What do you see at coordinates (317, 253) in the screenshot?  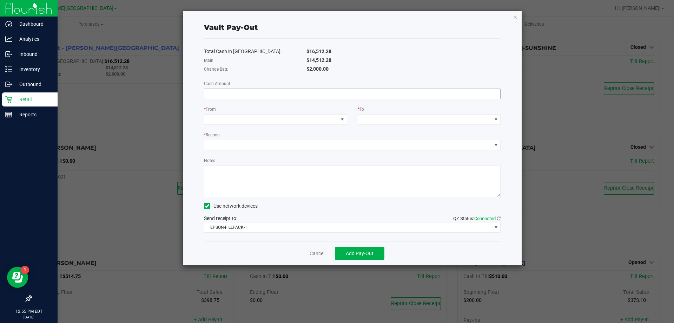 I see `a: Cancel` at bounding box center [317, 253].